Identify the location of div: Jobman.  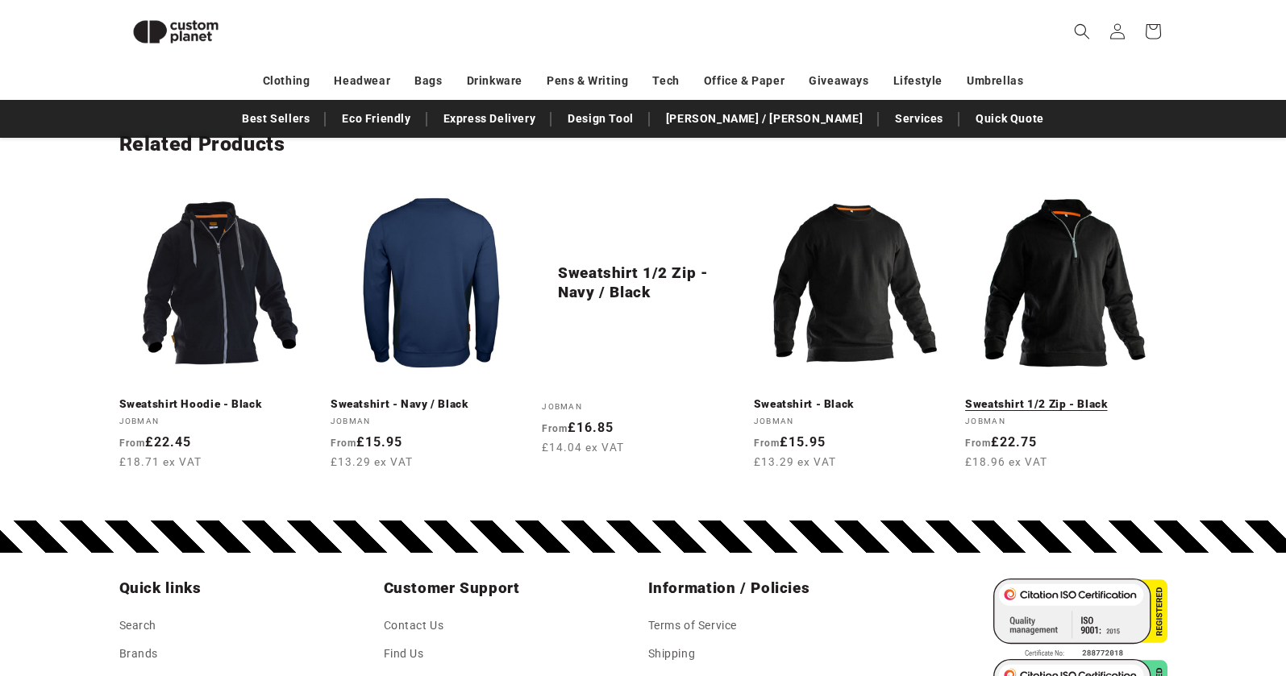
(642, 407).